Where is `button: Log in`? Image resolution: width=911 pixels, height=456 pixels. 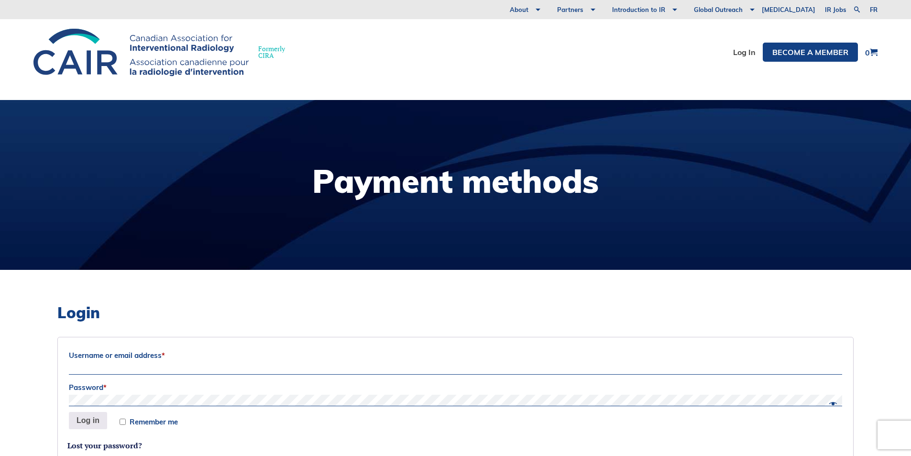 button: Log in is located at coordinates (88, 420).